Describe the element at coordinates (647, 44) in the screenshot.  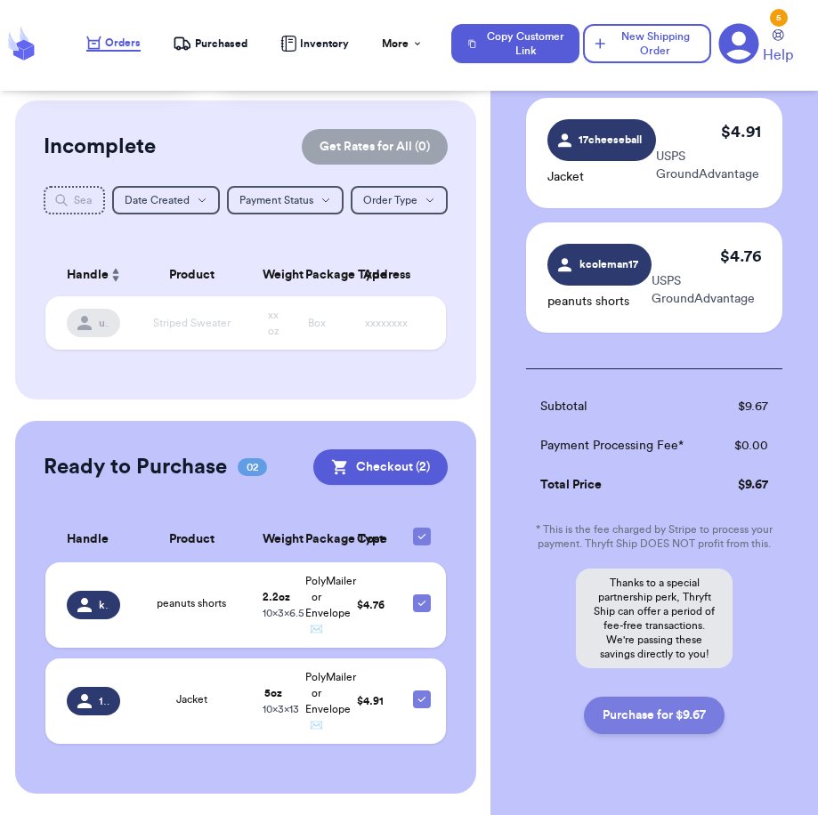
I see `button: New Shipping Order` at that location.